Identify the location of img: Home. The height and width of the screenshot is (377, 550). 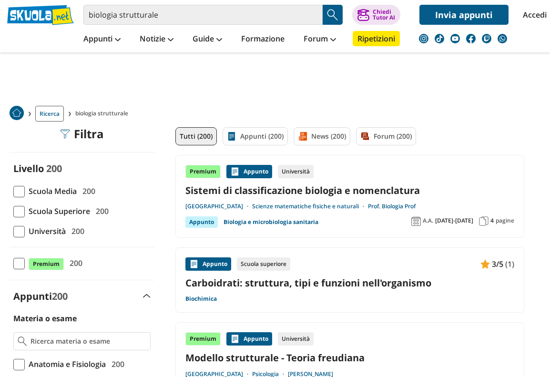
(17, 113).